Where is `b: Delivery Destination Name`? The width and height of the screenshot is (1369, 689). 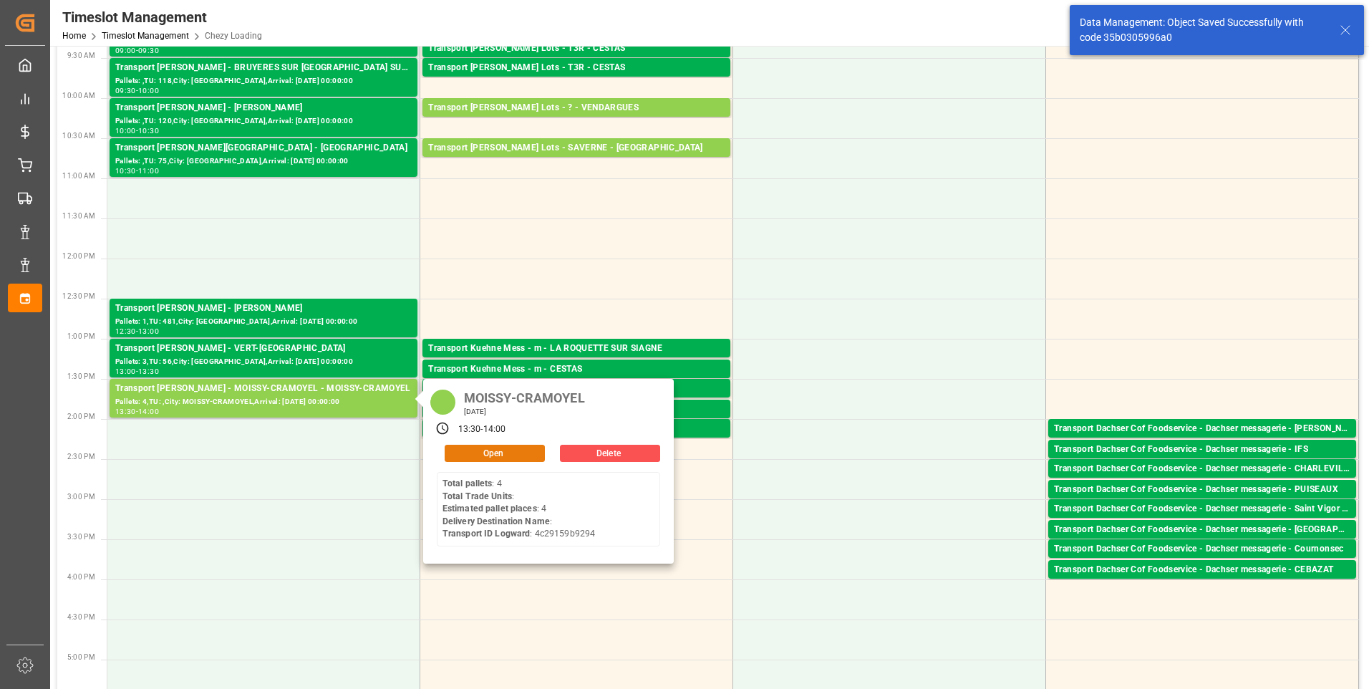
b: Delivery Destination Name is located at coordinates (496, 521).